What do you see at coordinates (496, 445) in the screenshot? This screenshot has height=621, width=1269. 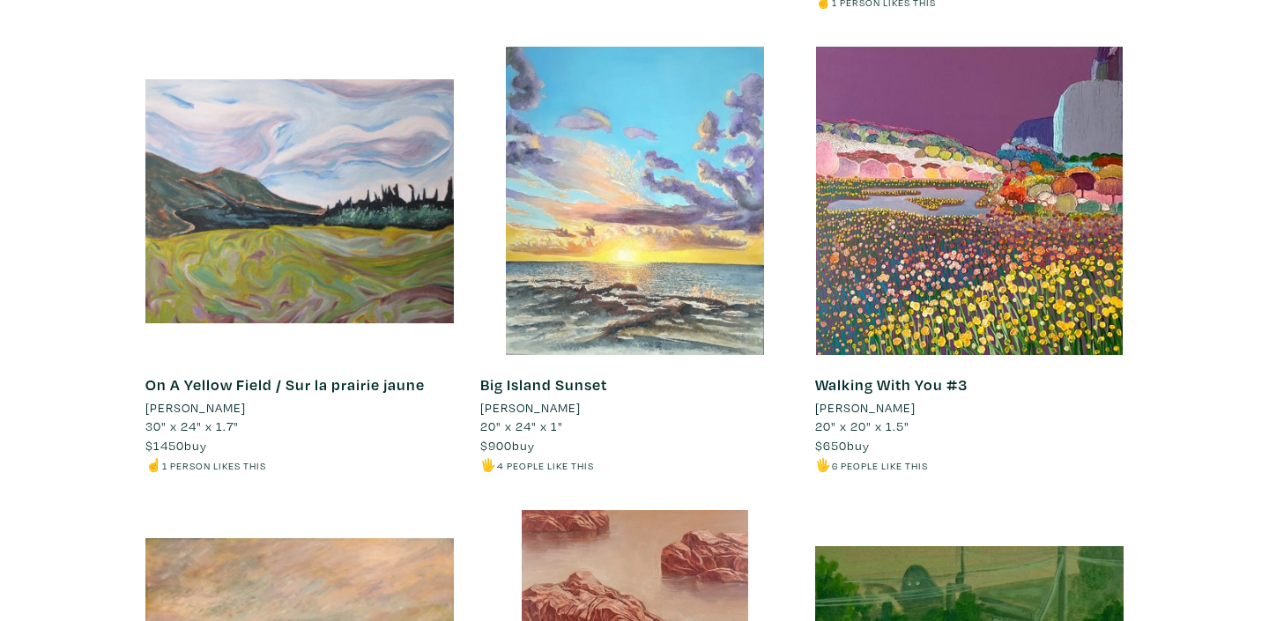 I see `span: $900` at bounding box center [496, 445].